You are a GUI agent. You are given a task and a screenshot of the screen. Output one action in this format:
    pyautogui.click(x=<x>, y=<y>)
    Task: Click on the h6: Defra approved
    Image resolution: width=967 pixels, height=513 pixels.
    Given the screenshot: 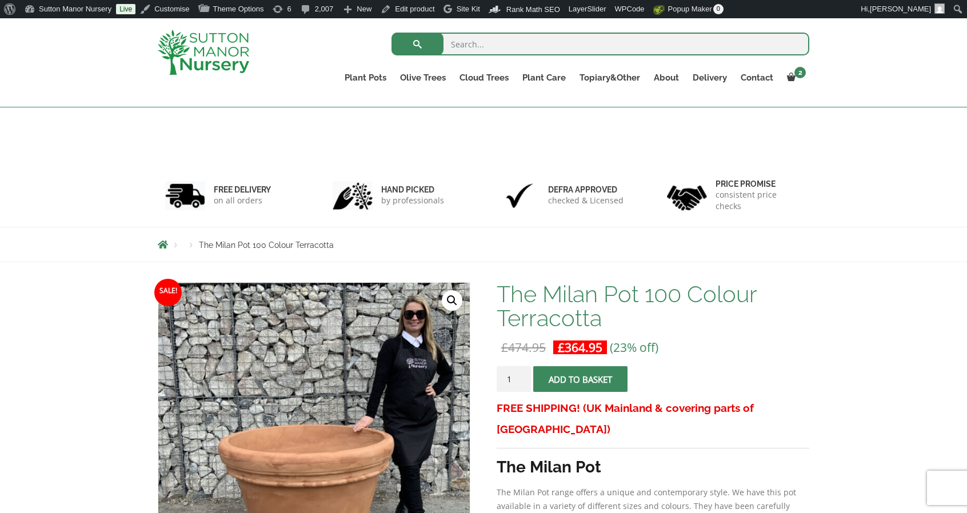 What is the action you would take?
    pyautogui.click(x=586, y=190)
    